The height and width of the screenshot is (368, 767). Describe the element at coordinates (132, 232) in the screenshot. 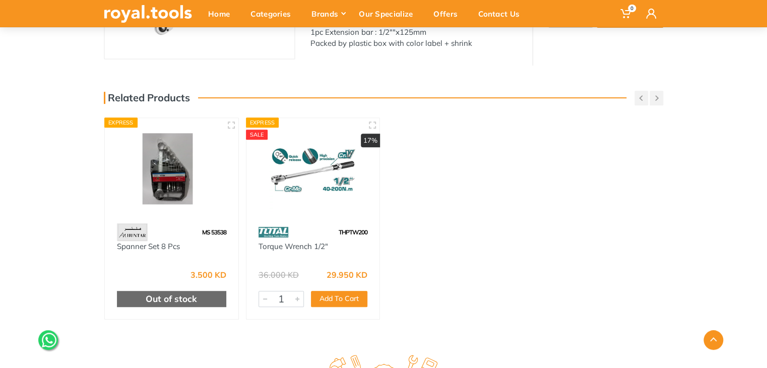

I see `img: 101.webp` at that location.